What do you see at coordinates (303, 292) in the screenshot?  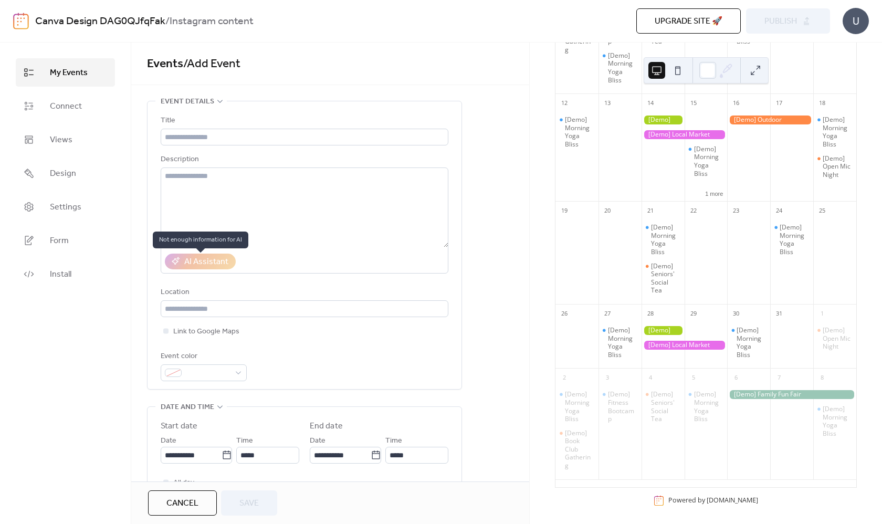 I see `div: Location` at bounding box center [303, 292].